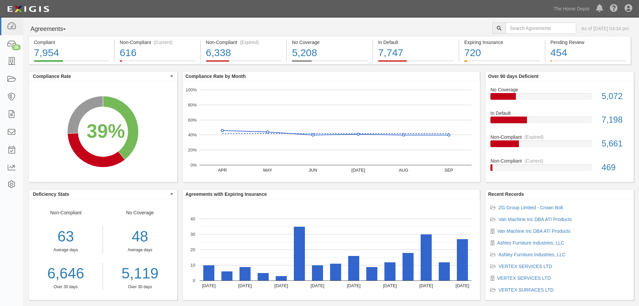 The width and height of the screenshot is (639, 306). What do you see at coordinates (194, 280) in the screenshot?
I see `text: 0` at bounding box center [194, 280].